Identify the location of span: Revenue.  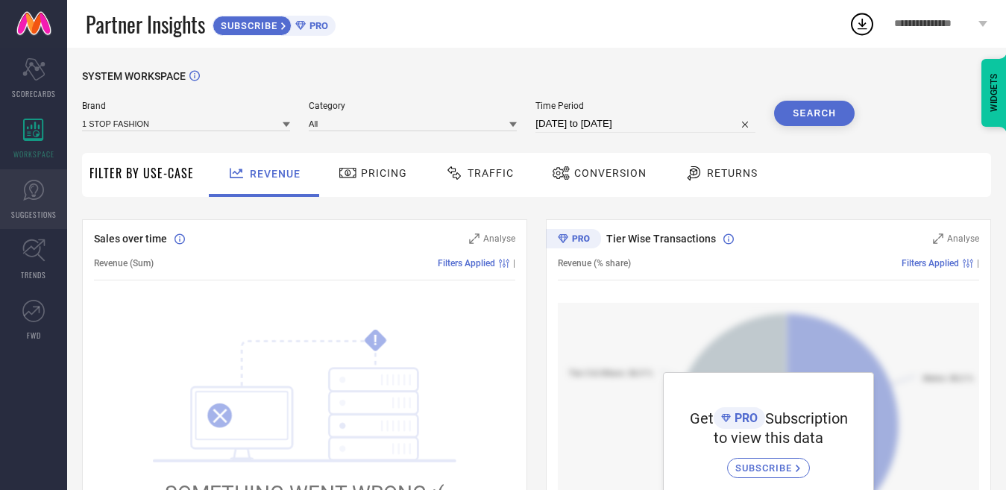
(275, 174).